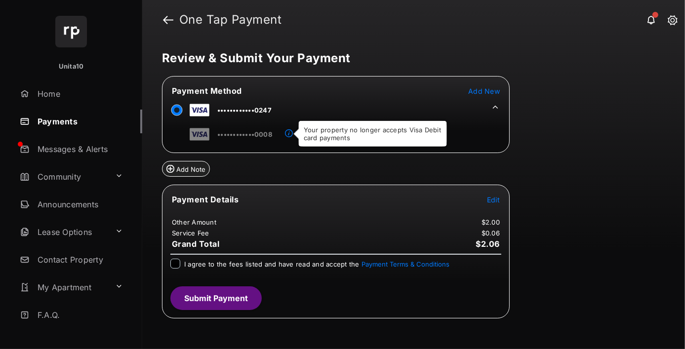 The height and width of the screenshot is (349, 685). What do you see at coordinates (245, 134) in the screenshot?
I see `span: ••••••••••••0008` at bounding box center [245, 134].